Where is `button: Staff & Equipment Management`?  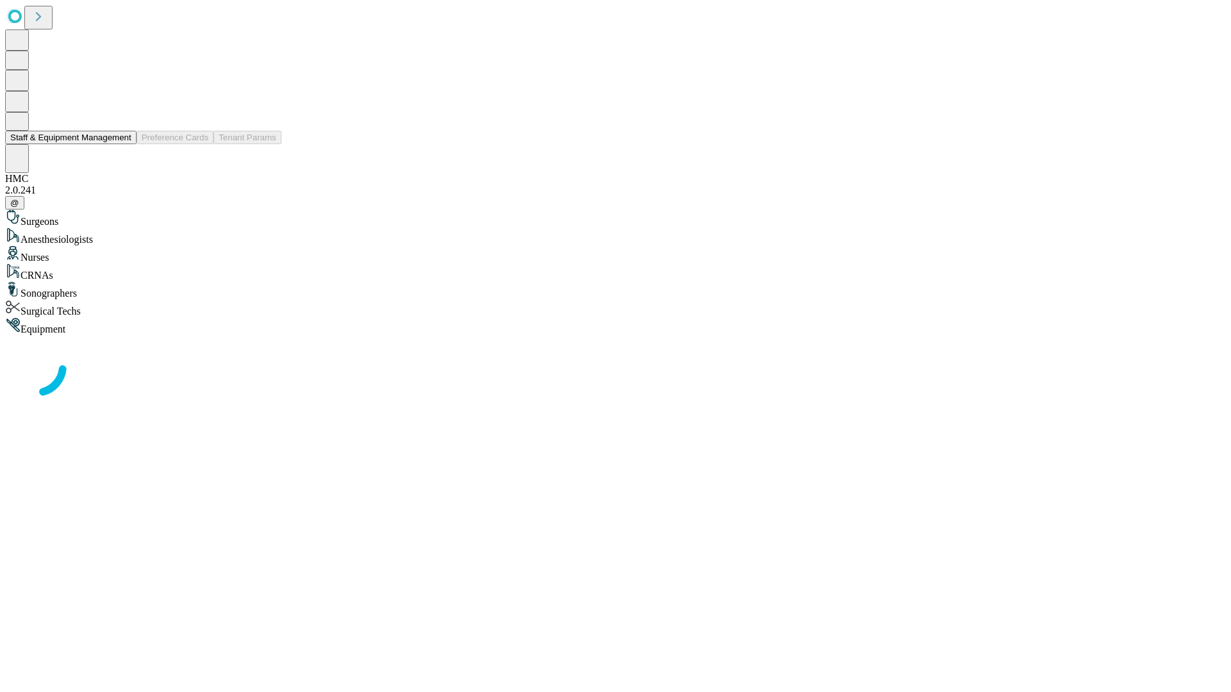
button: Staff & Equipment Management is located at coordinates (71, 137).